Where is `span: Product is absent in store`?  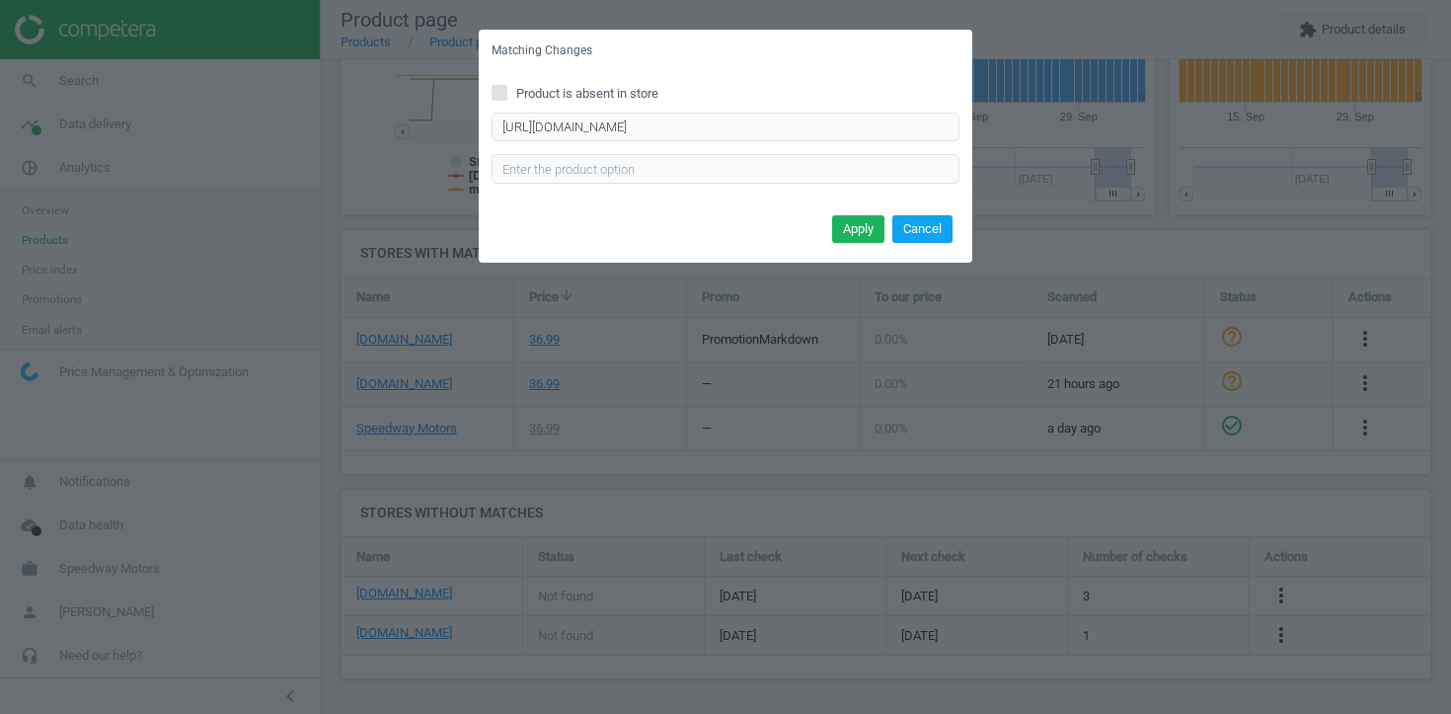 span: Product is absent in store is located at coordinates (587, 94).